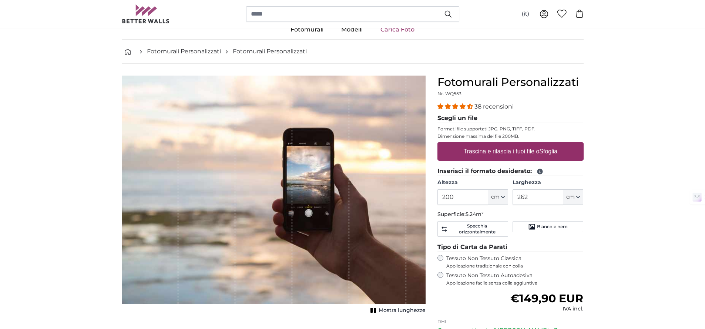 This screenshot has width=705, height=329. What do you see at coordinates (456, 106) in the screenshot?
I see `span: 4.34 stars` at bounding box center [456, 106].